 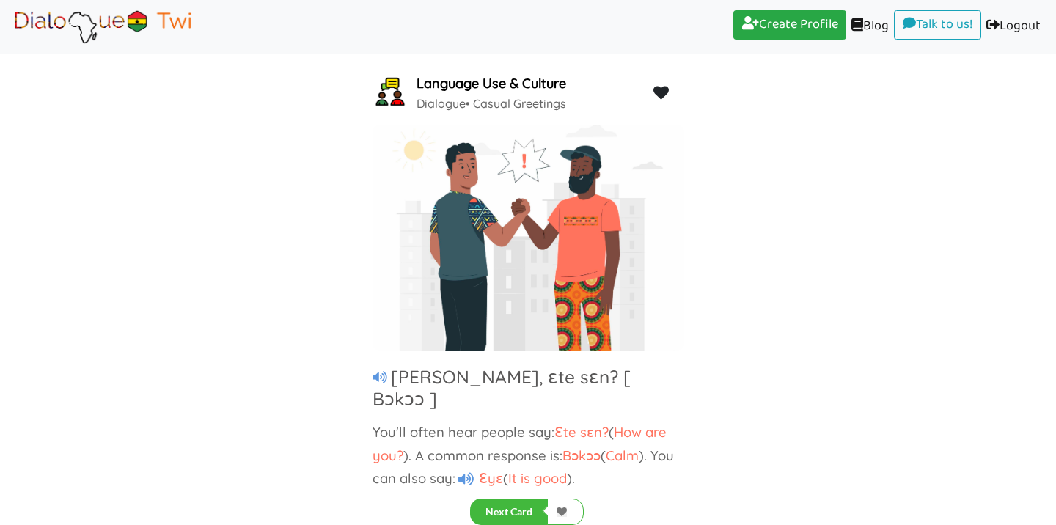 I want to click on img: Select Course Page, so click(x=103, y=26).